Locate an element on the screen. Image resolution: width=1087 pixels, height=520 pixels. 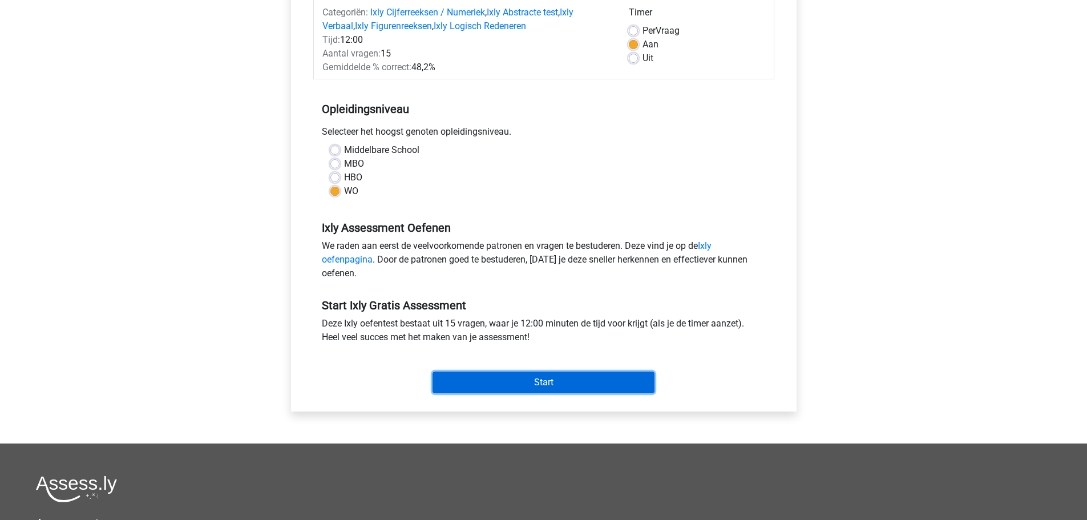
a: Ixly Logisch Redeneren is located at coordinates (480, 26).